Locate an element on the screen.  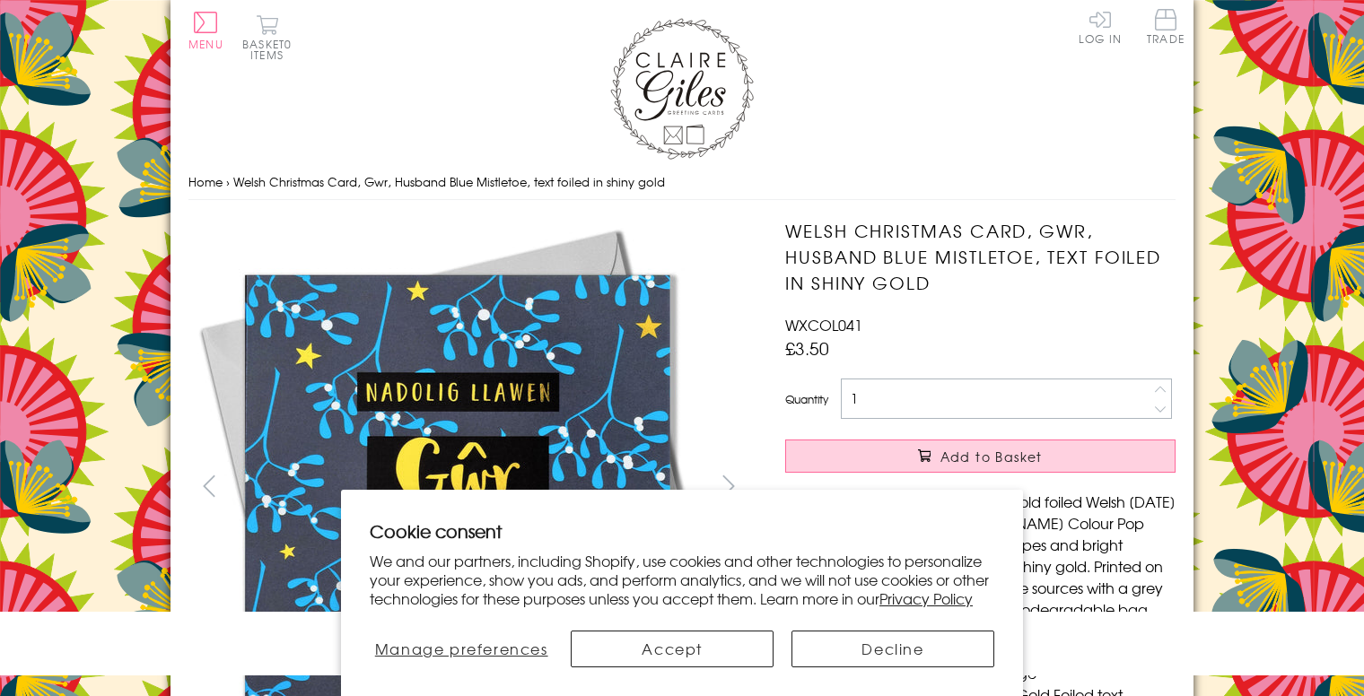
span: £3.50 is located at coordinates (807, 348).